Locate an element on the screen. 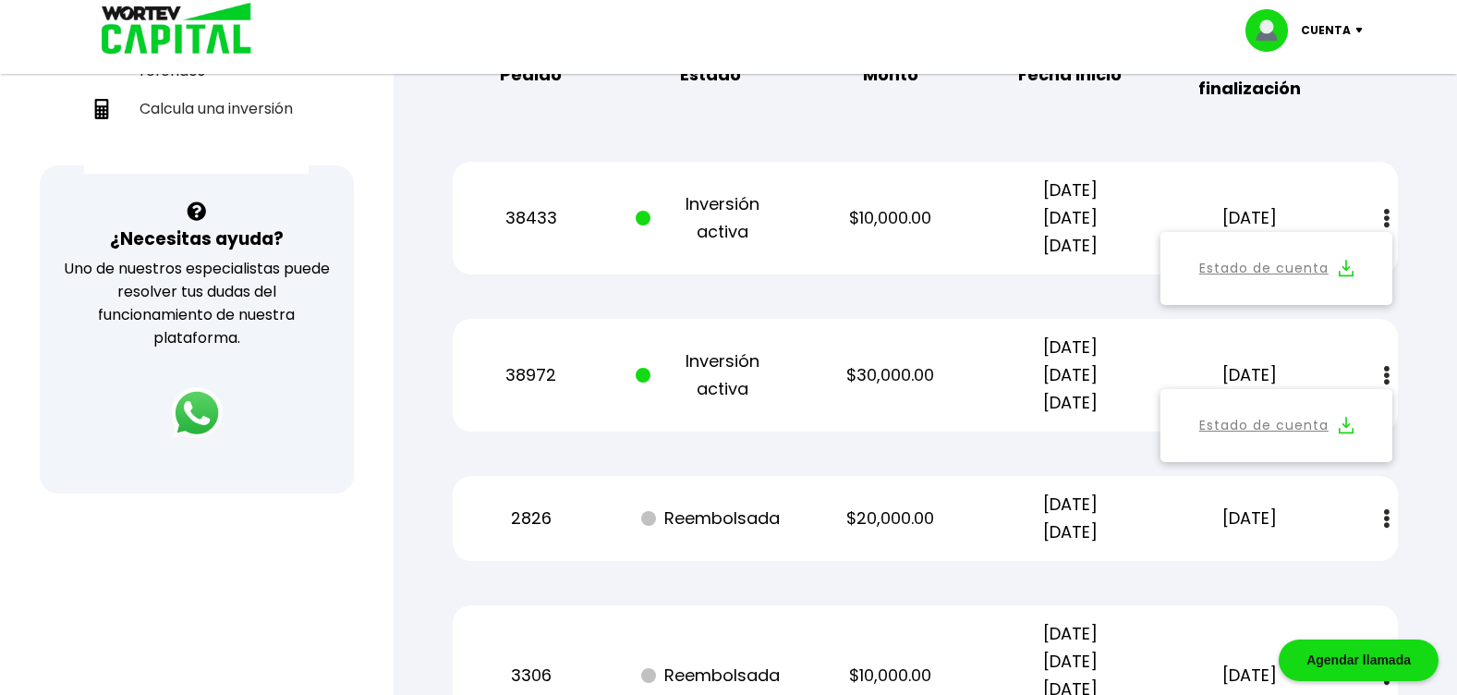 This screenshot has width=1457, height=695. b: Pedido is located at coordinates (530, 75).